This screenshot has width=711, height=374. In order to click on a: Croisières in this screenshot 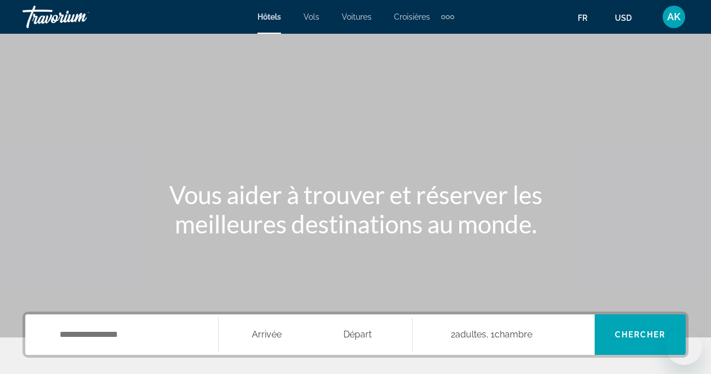, I will do `click(412, 17)`.